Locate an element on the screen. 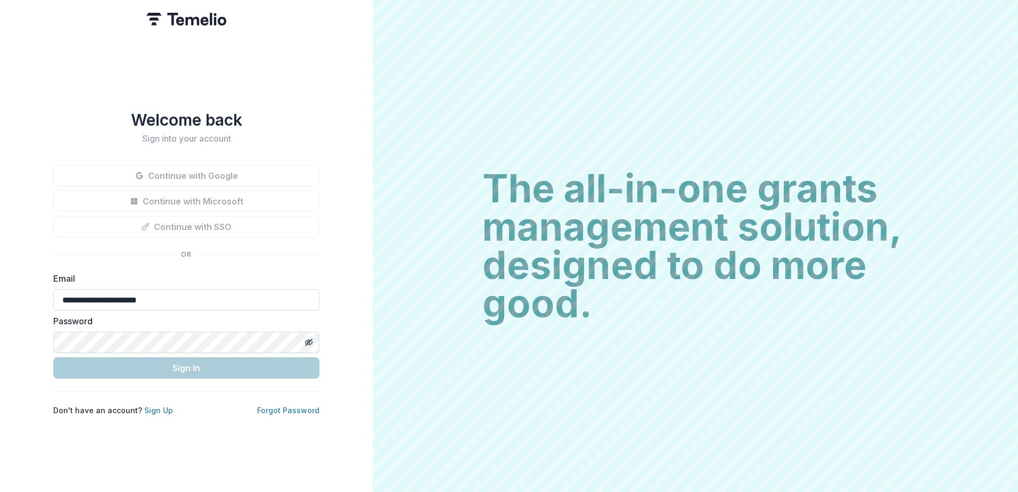  label: Email is located at coordinates (183, 279).